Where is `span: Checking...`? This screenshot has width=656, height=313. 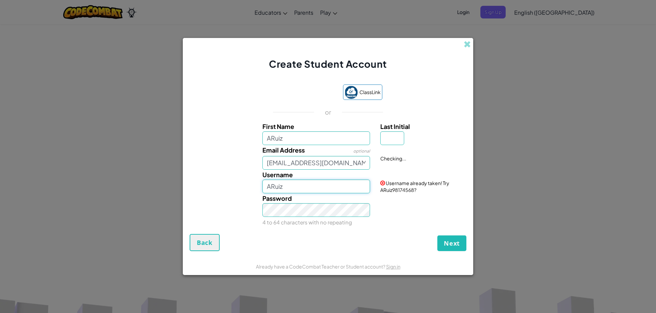 span: Checking... is located at coordinates (393, 158).